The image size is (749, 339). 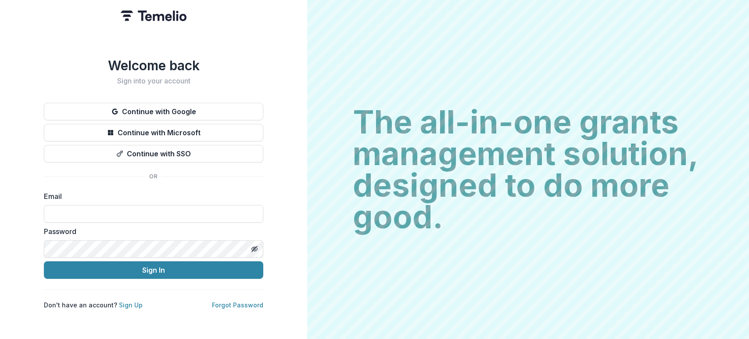 I want to click on label: Password, so click(x=151, y=231).